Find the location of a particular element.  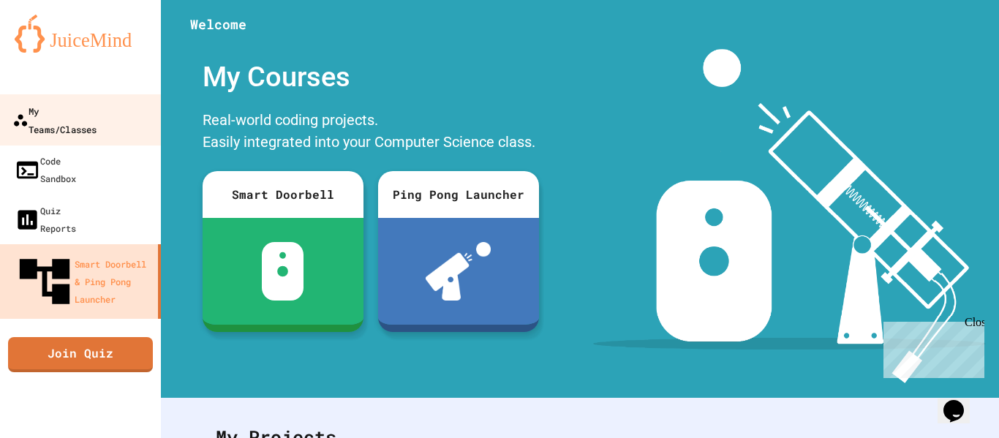

img: sdb-white.svg is located at coordinates (282, 271).